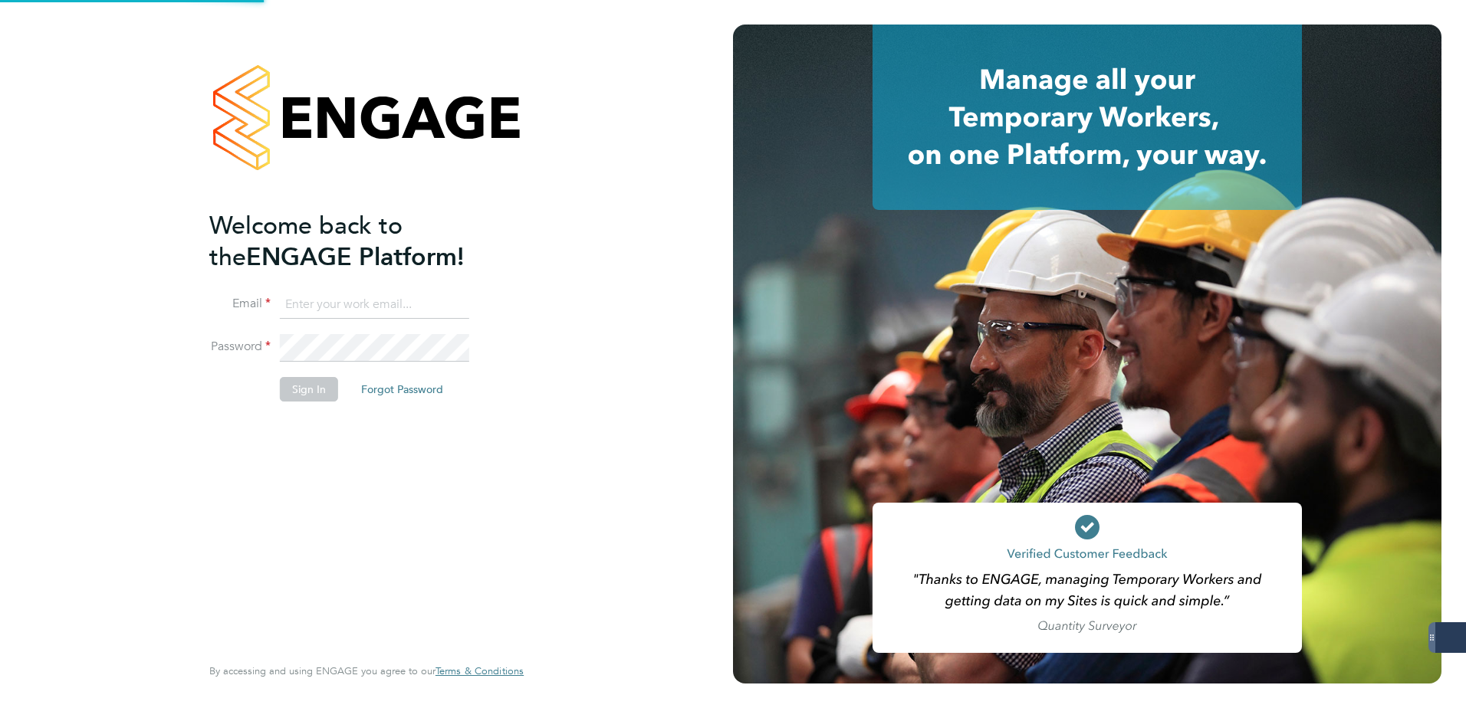 The image size is (1466, 708). What do you see at coordinates (240, 347) in the screenshot?
I see `label: Password` at bounding box center [240, 347].